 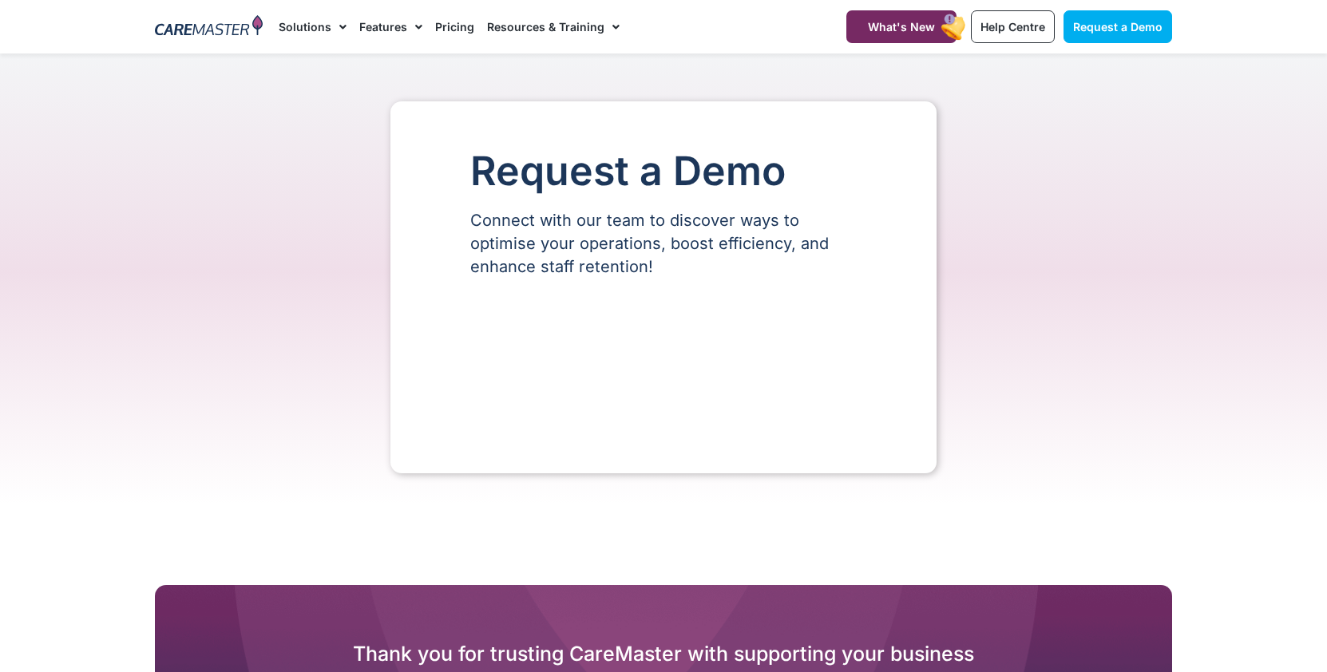 I want to click on span: Help Centre, so click(x=1013, y=26).